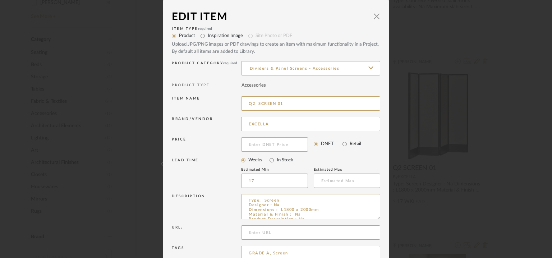 This screenshot has height=258, width=552. What do you see at coordinates (255, 160) in the screenshot?
I see `label: Weeks` at bounding box center [255, 160].